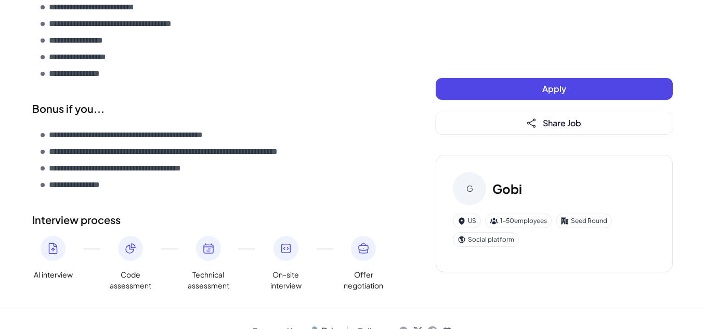 The height and width of the screenshot is (329, 705). What do you see at coordinates (286, 280) in the screenshot?
I see `span: On-site interview` at bounding box center [286, 280].